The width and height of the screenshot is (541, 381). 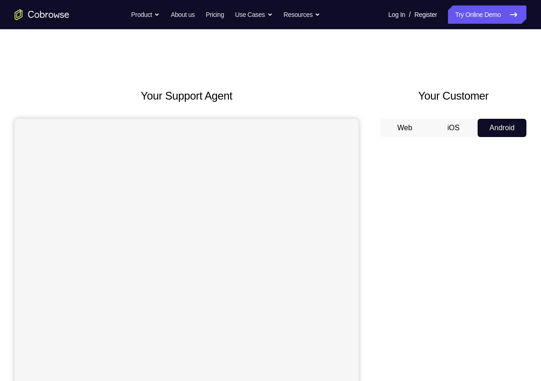 What do you see at coordinates (405, 128) in the screenshot?
I see `button: Web` at bounding box center [405, 128].